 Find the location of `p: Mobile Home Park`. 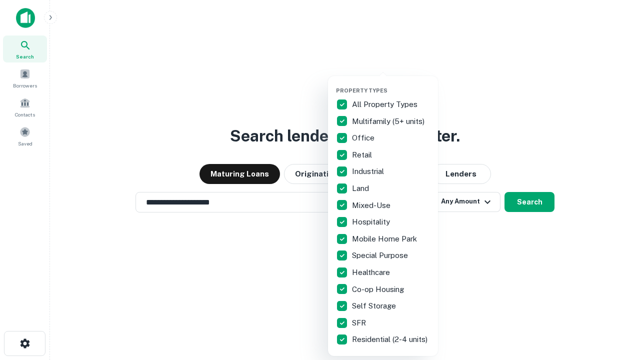

p: Mobile Home Park is located at coordinates (385, 239).